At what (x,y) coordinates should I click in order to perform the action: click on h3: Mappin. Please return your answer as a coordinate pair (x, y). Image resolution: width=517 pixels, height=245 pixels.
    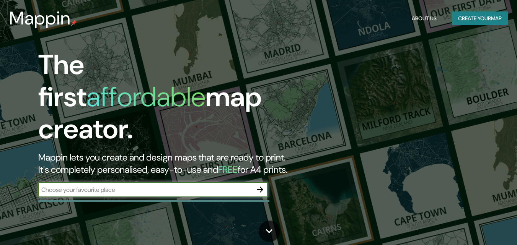
    Looking at the image, I should click on (40, 18).